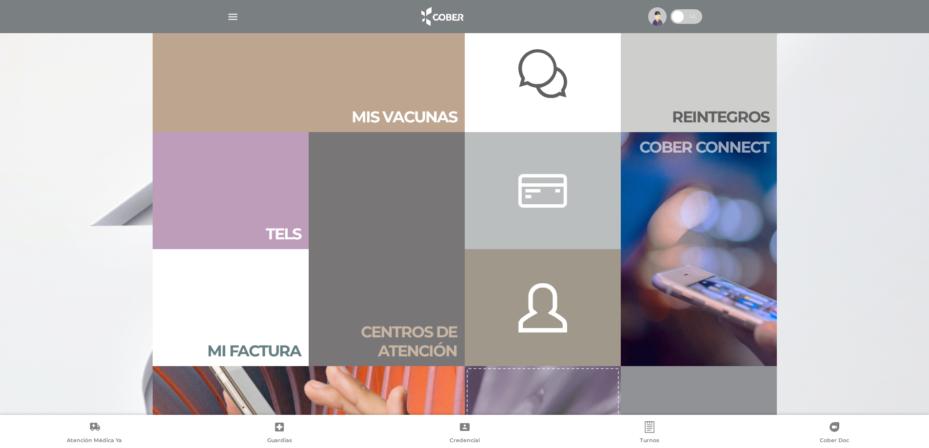 The height and width of the screenshot is (448, 929). Describe the element at coordinates (233, 17) in the screenshot. I see `img: Cober_menu-lines-white.svg` at that location.